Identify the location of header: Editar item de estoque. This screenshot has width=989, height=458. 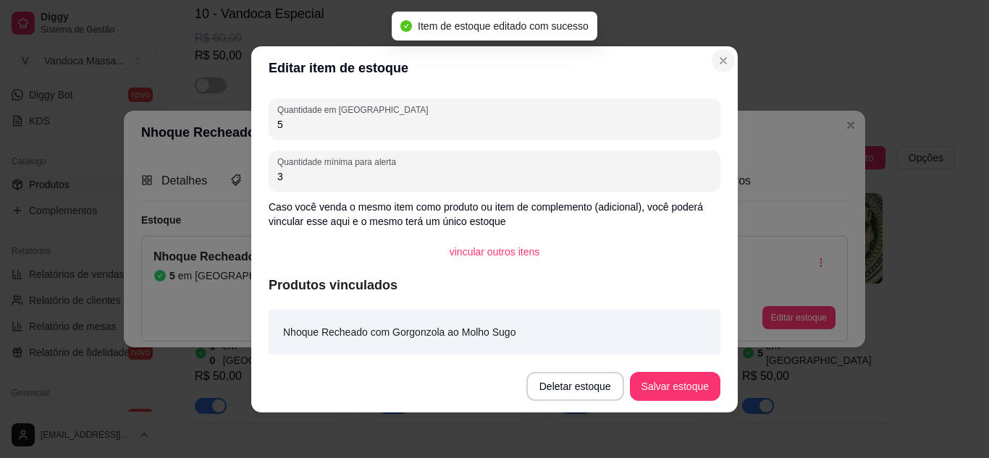
(495, 68).